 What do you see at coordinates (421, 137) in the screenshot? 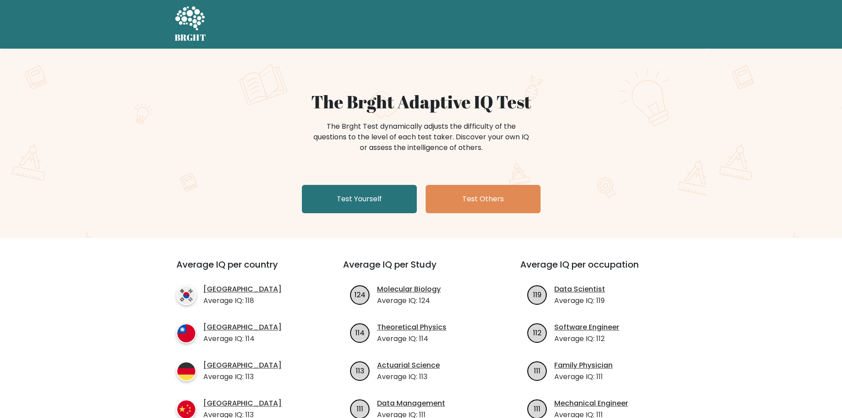
I see `div: The Brght Test dynamically adjusts the difficulty of the questions to the level of each test take...` at bounding box center [421, 137].